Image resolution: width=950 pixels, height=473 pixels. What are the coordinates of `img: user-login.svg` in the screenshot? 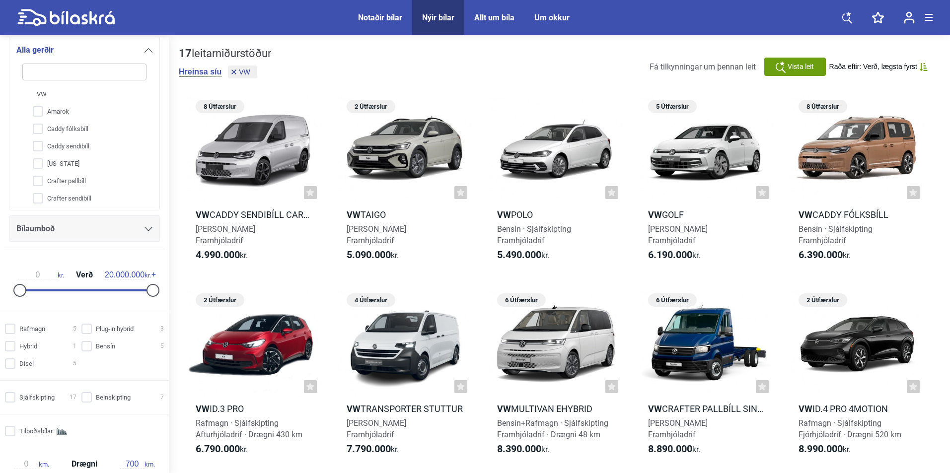 It's located at (909, 17).